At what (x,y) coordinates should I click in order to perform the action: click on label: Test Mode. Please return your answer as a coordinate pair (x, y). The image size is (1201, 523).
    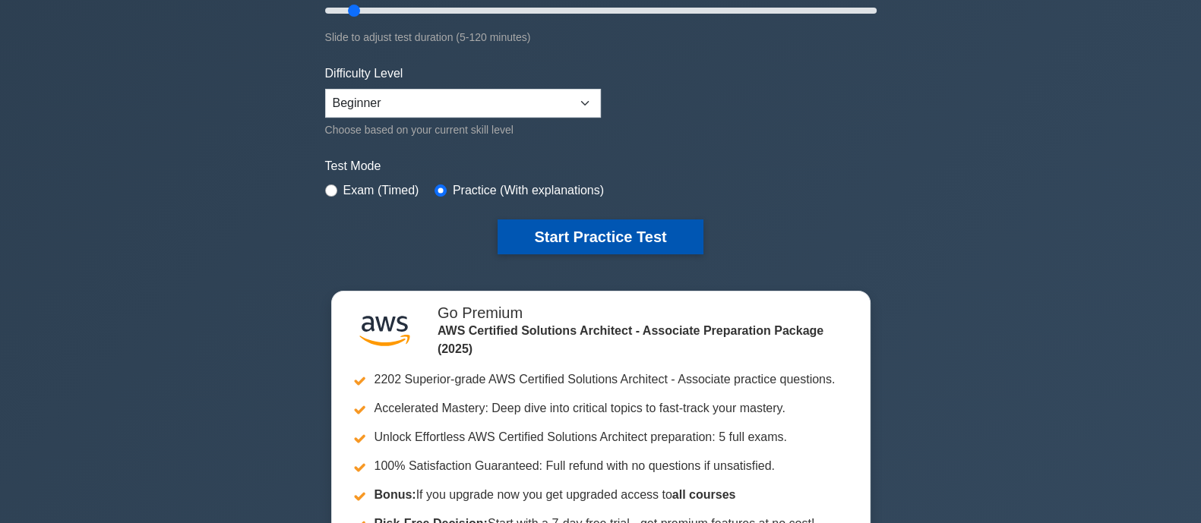
    Looking at the image, I should click on (601, 166).